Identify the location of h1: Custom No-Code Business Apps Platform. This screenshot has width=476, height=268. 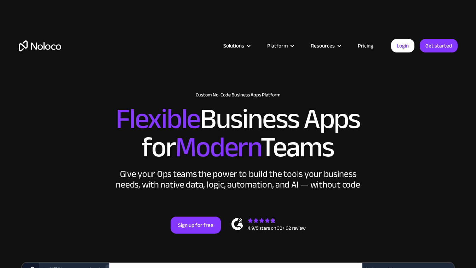
(238, 95).